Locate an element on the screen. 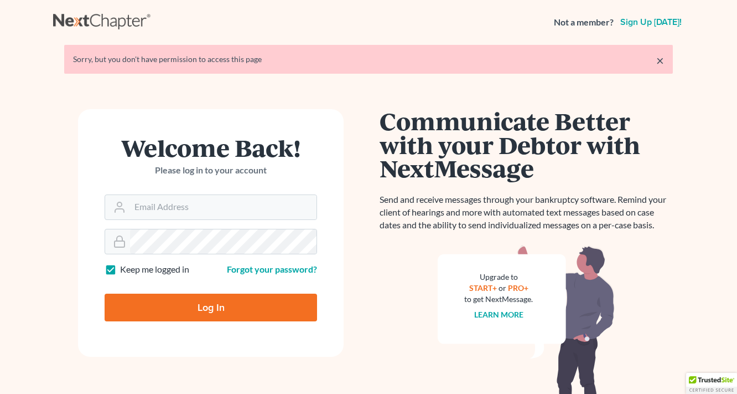 The height and width of the screenshot is (394, 737). p: Send and receive messages through your bankruptcy software. Remind your client of hearings and mo... is located at coordinates (526, 212).